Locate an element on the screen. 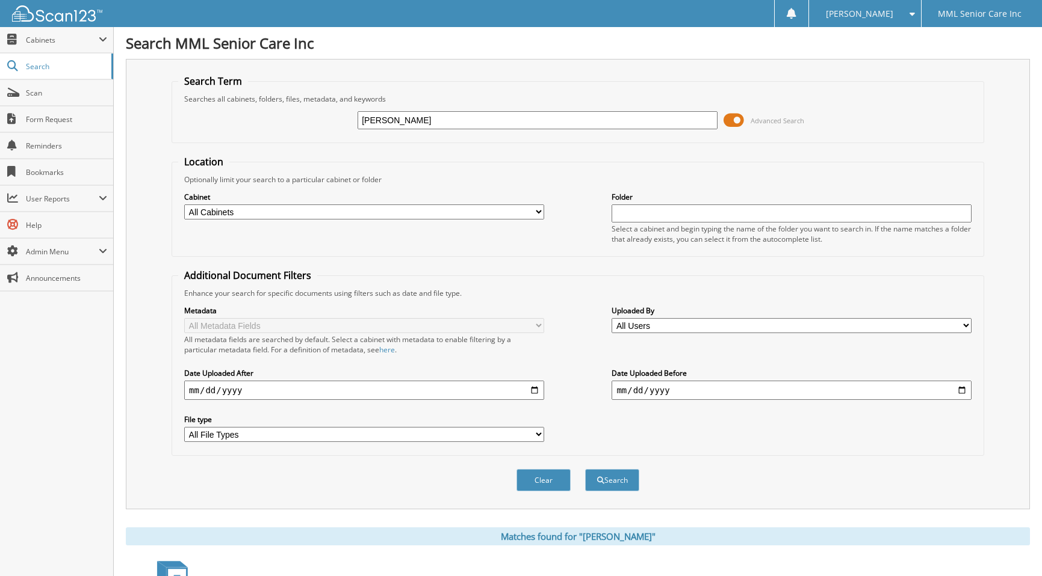  label: Metadata is located at coordinates (364, 310).